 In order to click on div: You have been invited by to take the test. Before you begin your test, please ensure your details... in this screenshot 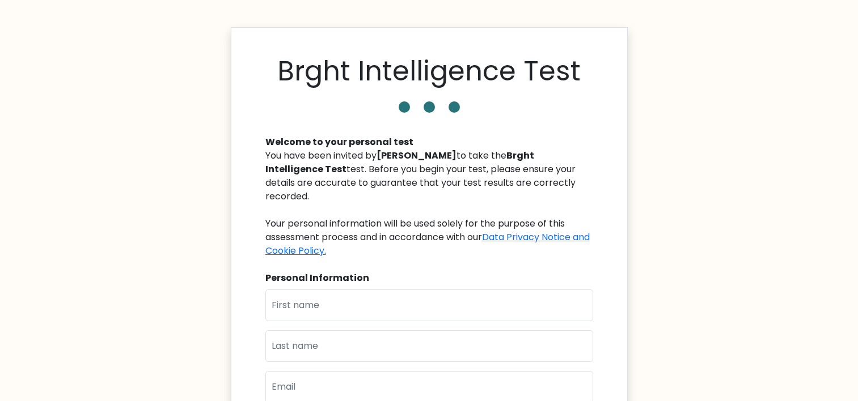, I will do `click(429, 203)`.